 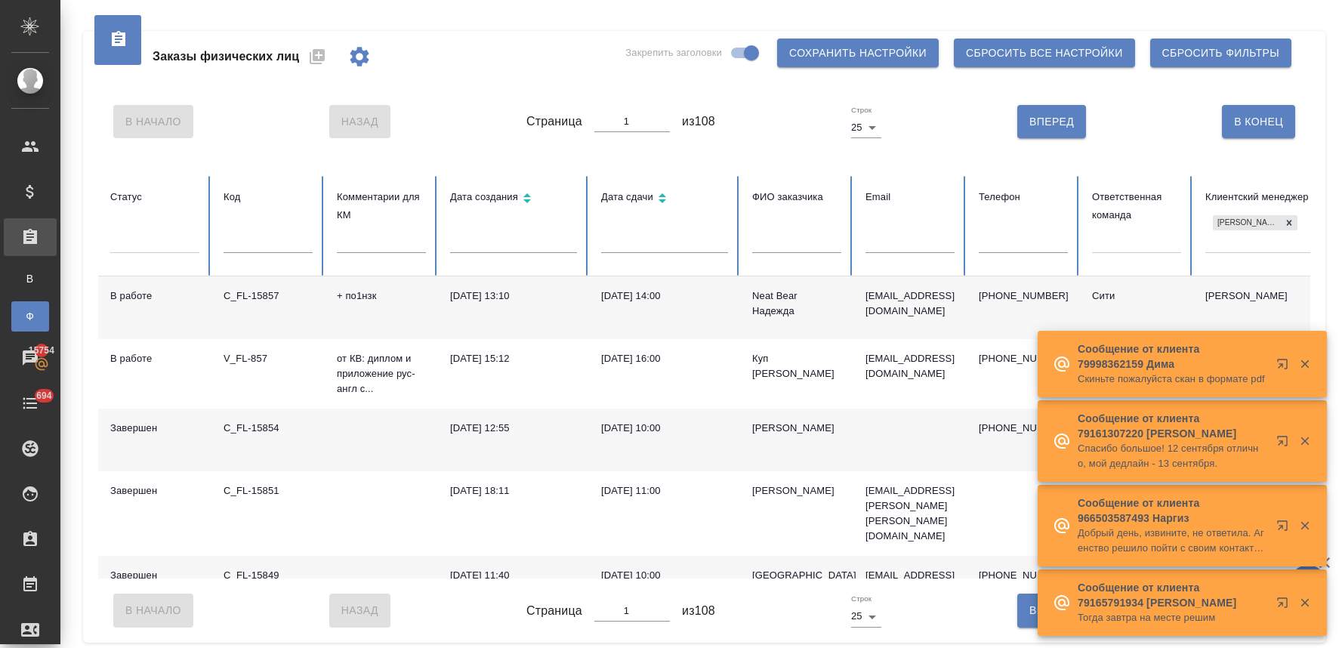 What do you see at coordinates (797, 197) in the screenshot?
I see `div: ФИО заказчика` at bounding box center [797, 197].